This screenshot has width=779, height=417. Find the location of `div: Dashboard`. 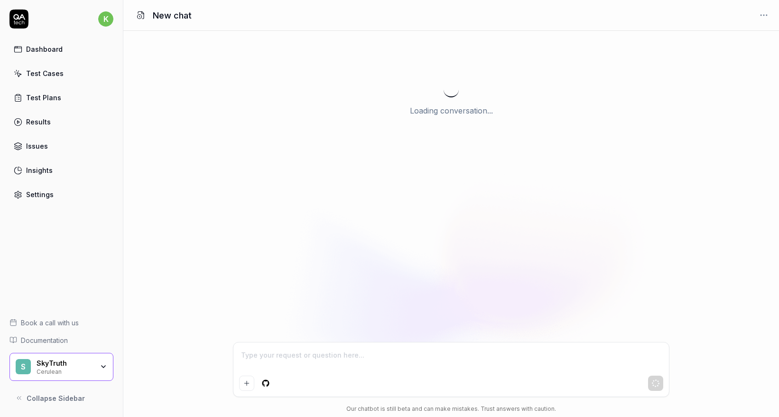

div: Dashboard is located at coordinates (44, 49).